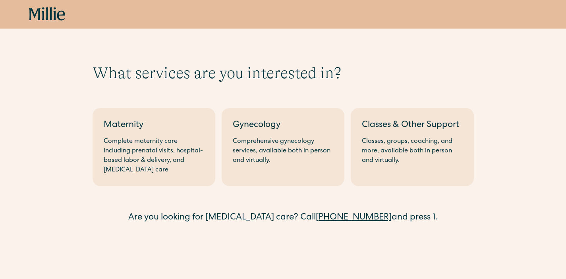  What do you see at coordinates (283, 147) in the screenshot?
I see `a: GynecologyComprehensive gynecology services, available both in person and virtually.` at bounding box center [283, 147].